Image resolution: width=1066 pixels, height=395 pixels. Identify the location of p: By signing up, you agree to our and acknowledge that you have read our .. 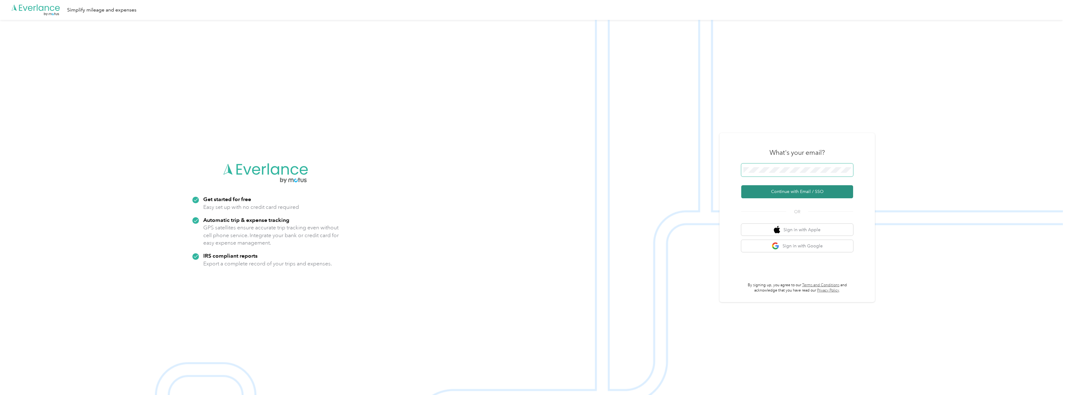
(797, 288).